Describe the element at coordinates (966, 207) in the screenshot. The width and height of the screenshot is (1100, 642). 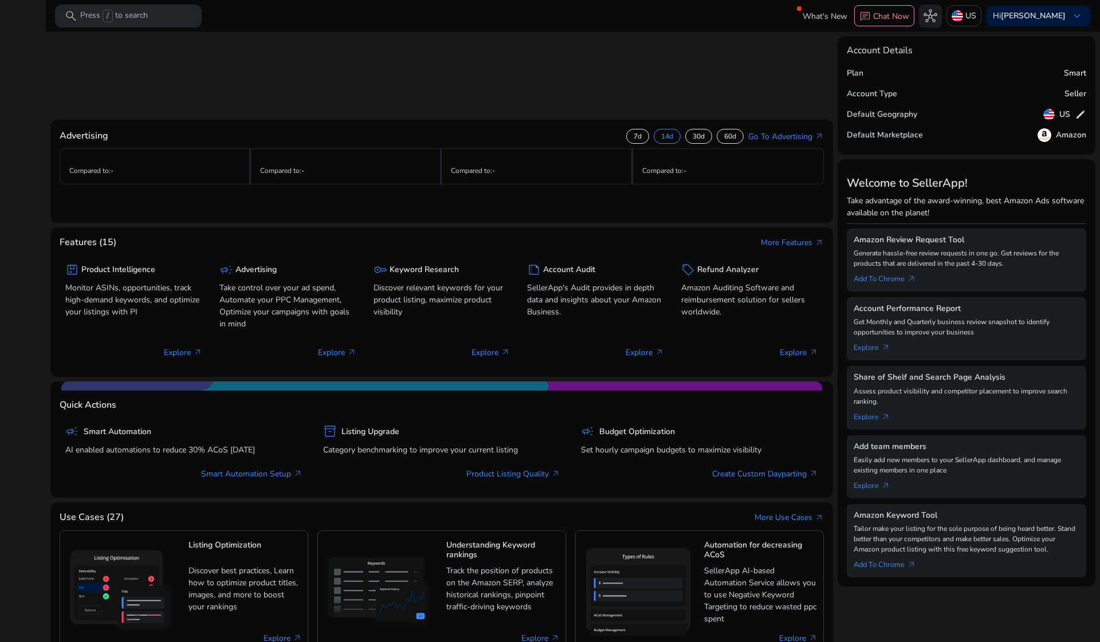
I see `p: Take advantage of the award-winning, best Amazon Ads software available on the planet!` at that location.